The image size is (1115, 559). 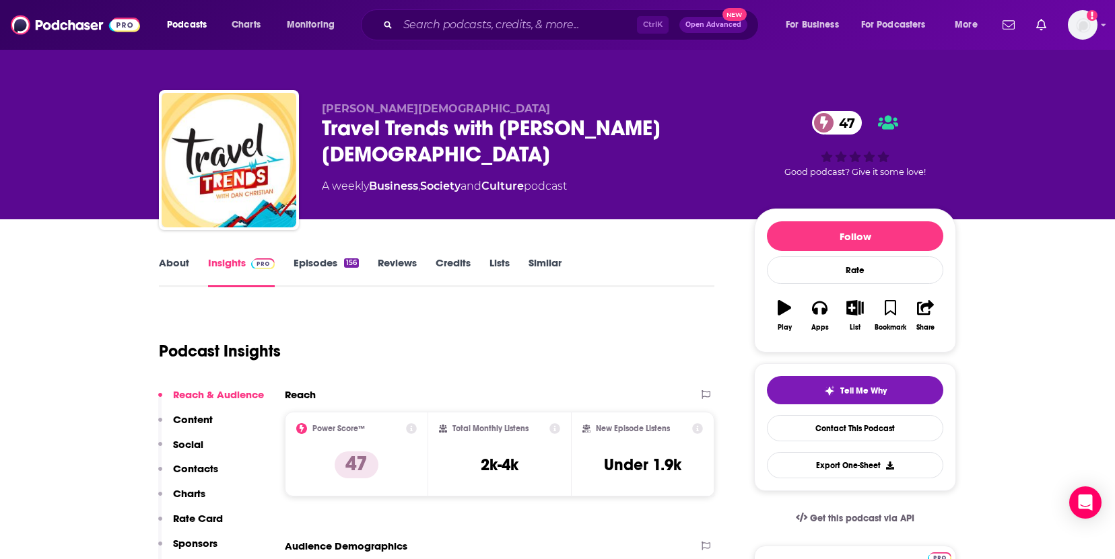 I want to click on span: For Business, so click(x=812, y=25).